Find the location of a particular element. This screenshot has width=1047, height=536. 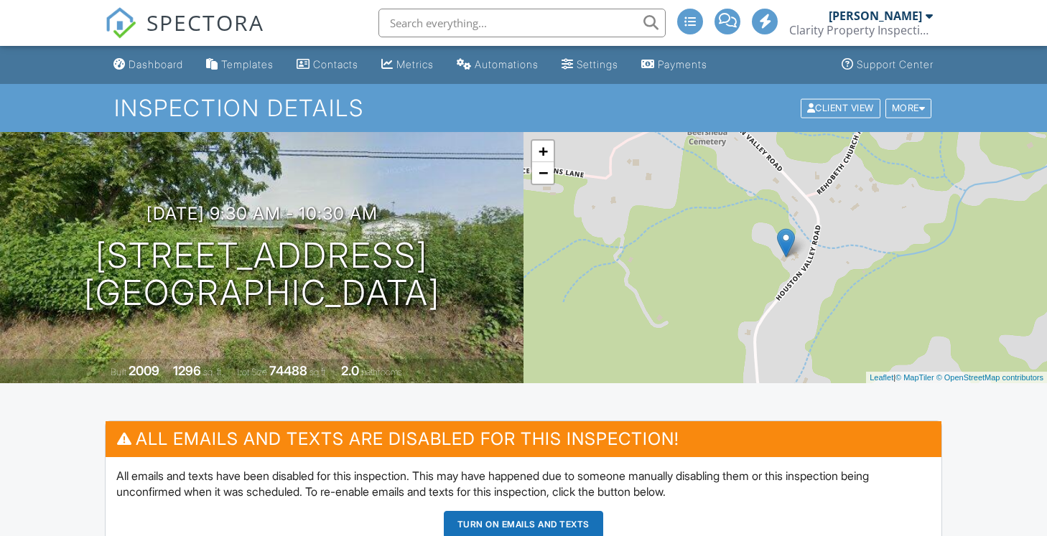

a: © MapTiler is located at coordinates (915, 378).